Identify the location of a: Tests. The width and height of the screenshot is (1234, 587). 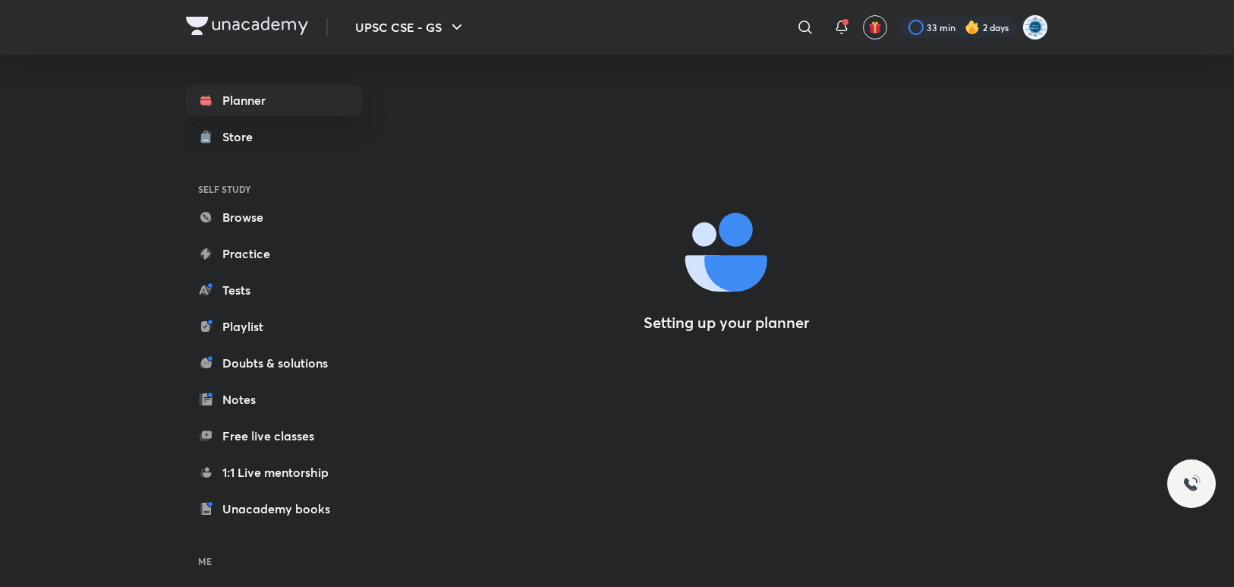
(274, 290).